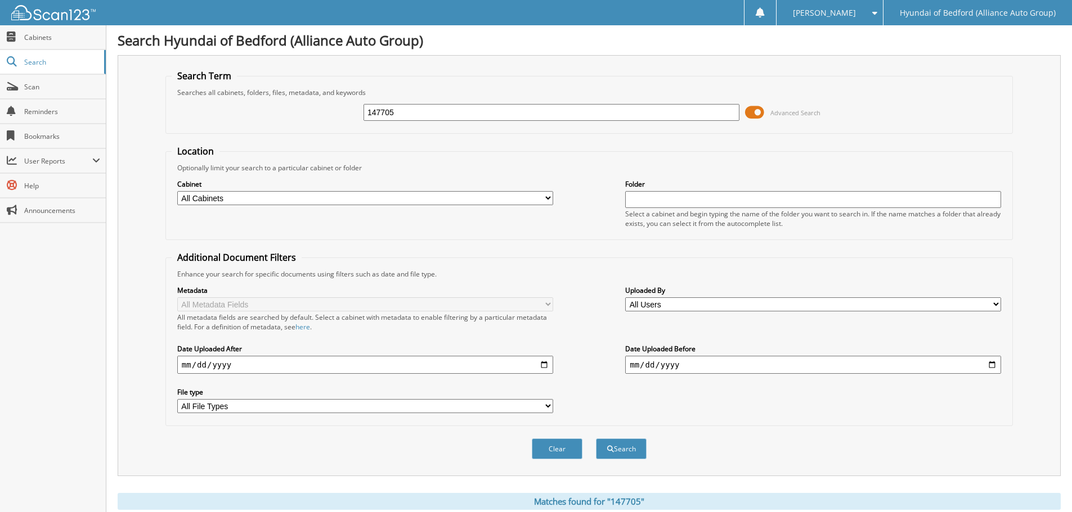 This screenshot has width=1072, height=512. I want to click on div: Optionally limit your search to a particular cabinet or folder, so click(589, 168).